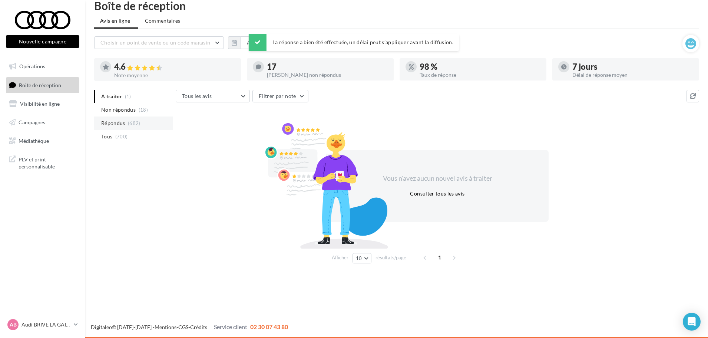 The height and width of the screenshot is (338, 708). Describe the element at coordinates (113, 123) in the screenshot. I see `span: Répondus` at that location.